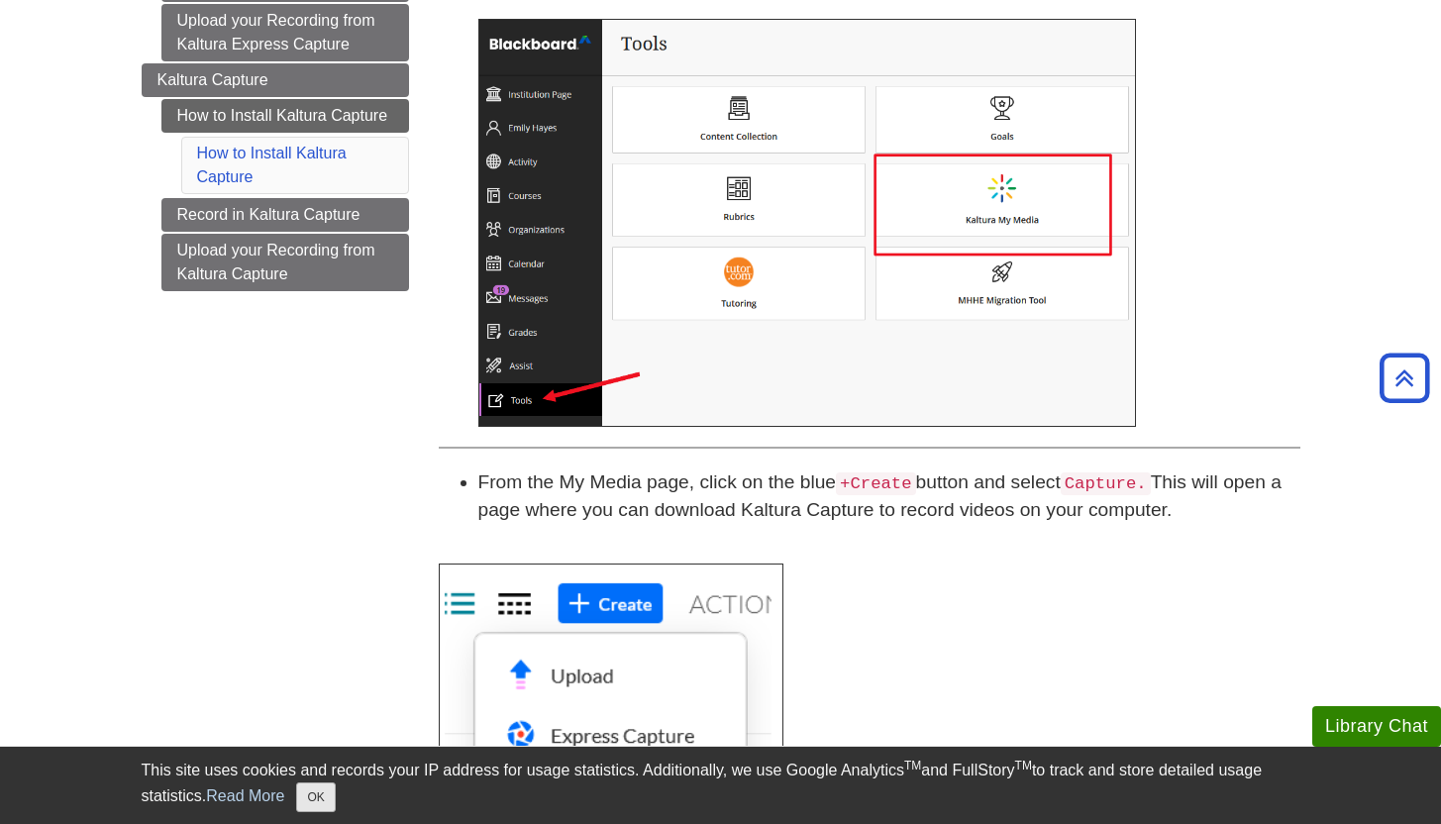  Describe the element at coordinates (285, 263) in the screenshot. I see `a: Upload your Recording from Kaltura Capture` at that location.